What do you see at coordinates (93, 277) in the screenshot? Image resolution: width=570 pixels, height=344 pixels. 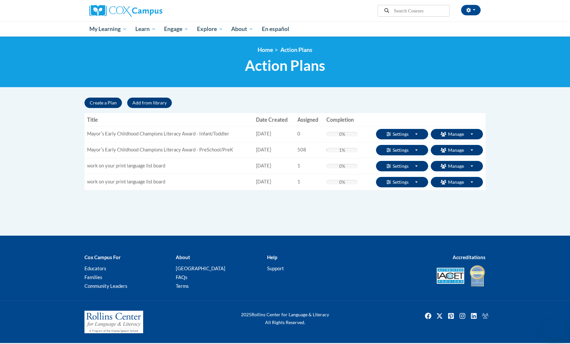 I see `a: Families` at bounding box center [93, 277].